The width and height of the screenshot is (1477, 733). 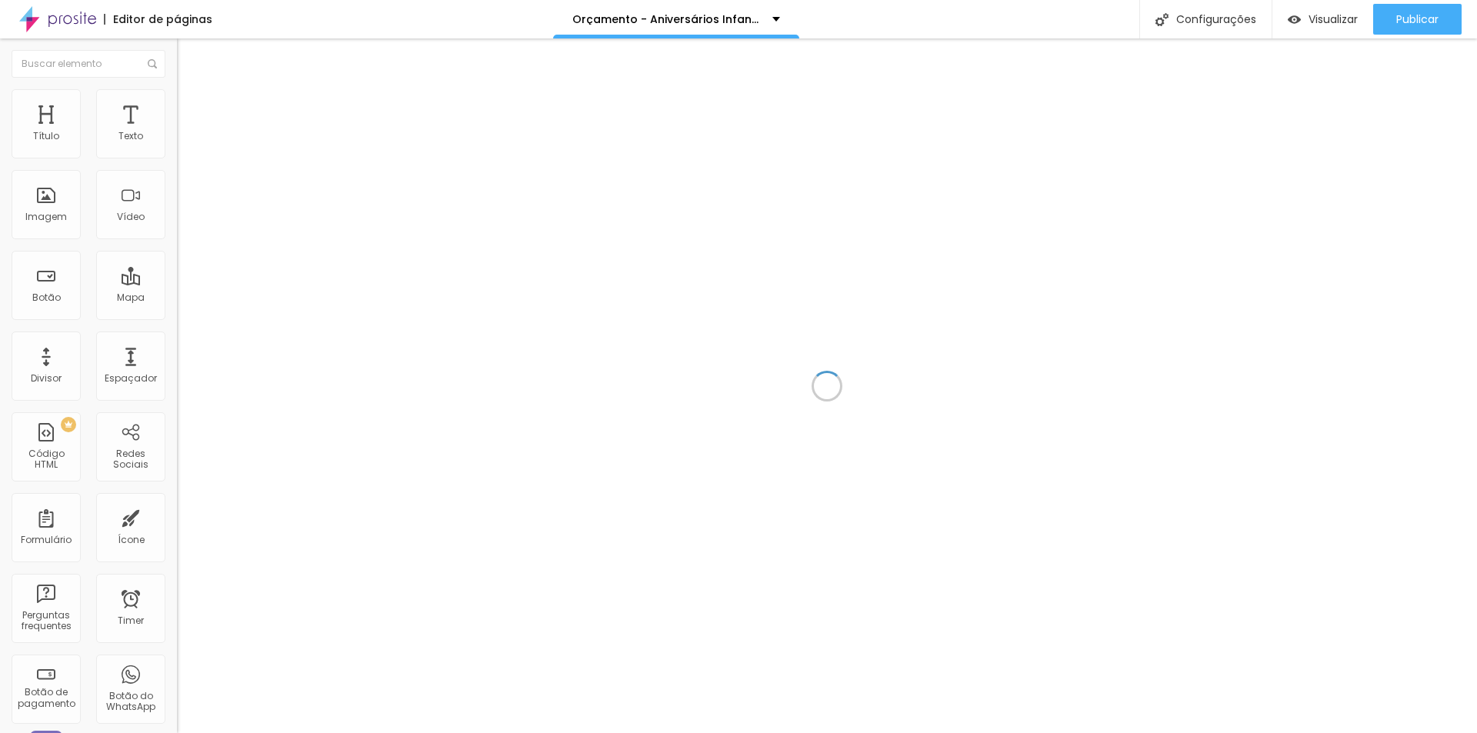 What do you see at coordinates (46, 136) in the screenshot?
I see `div: Título` at bounding box center [46, 136].